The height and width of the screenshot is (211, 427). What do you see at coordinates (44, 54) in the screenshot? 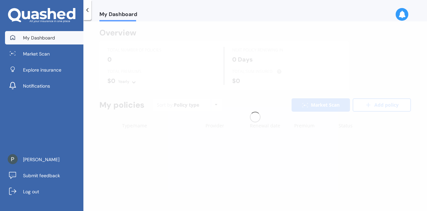
I see `a: Market Scan` at bounding box center [44, 54].